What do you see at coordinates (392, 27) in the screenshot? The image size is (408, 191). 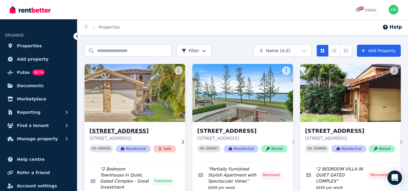 I see `button: Help` at bounding box center [392, 27].